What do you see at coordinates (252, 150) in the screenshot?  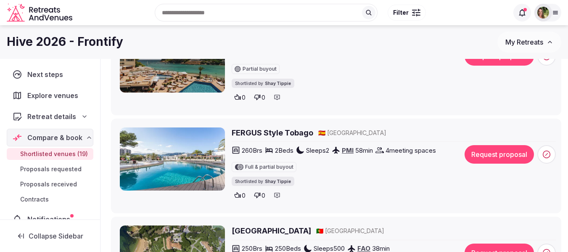 I see `span: 260 Brs` at bounding box center [252, 150].